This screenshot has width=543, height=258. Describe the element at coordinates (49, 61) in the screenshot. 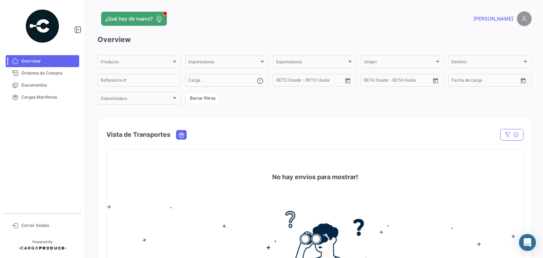

I see `span: Overview` at that location.